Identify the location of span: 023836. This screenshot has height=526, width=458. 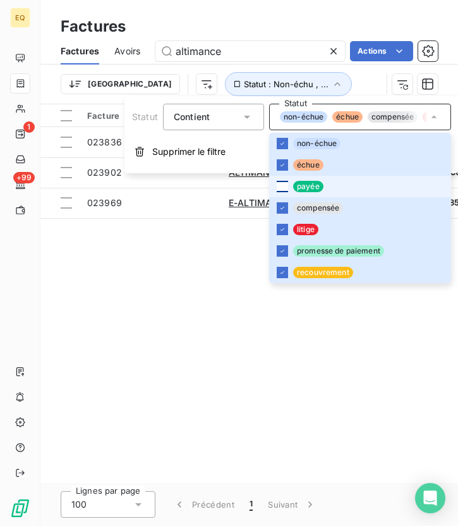
(104, 141).